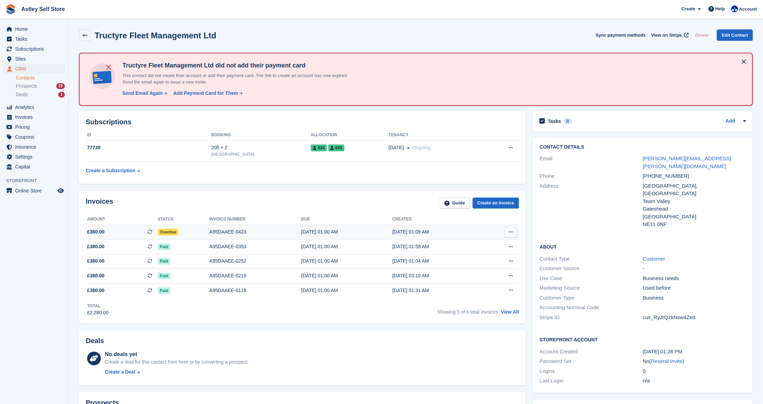 The width and height of the screenshot is (763, 404). What do you see at coordinates (110, 171) in the screenshot?
I see `div: Create a Subscription` at bounding box center [110, 171].